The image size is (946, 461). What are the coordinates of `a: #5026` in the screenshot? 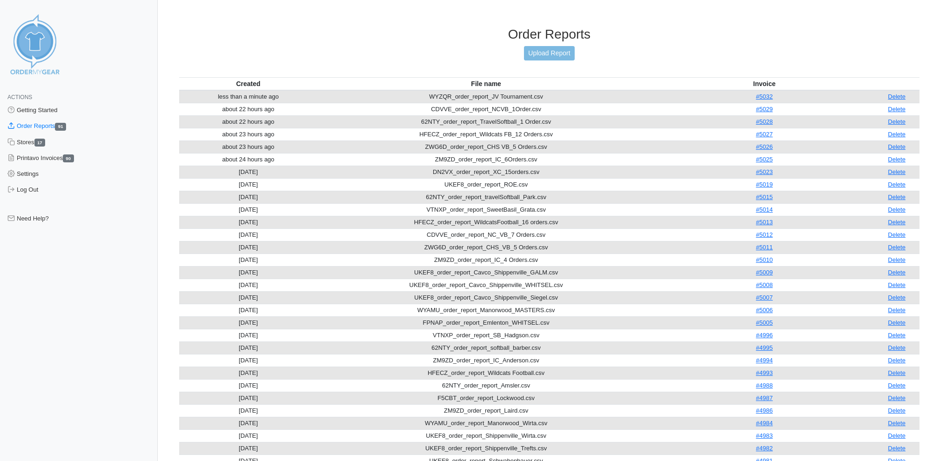 It's located at (765, 147).